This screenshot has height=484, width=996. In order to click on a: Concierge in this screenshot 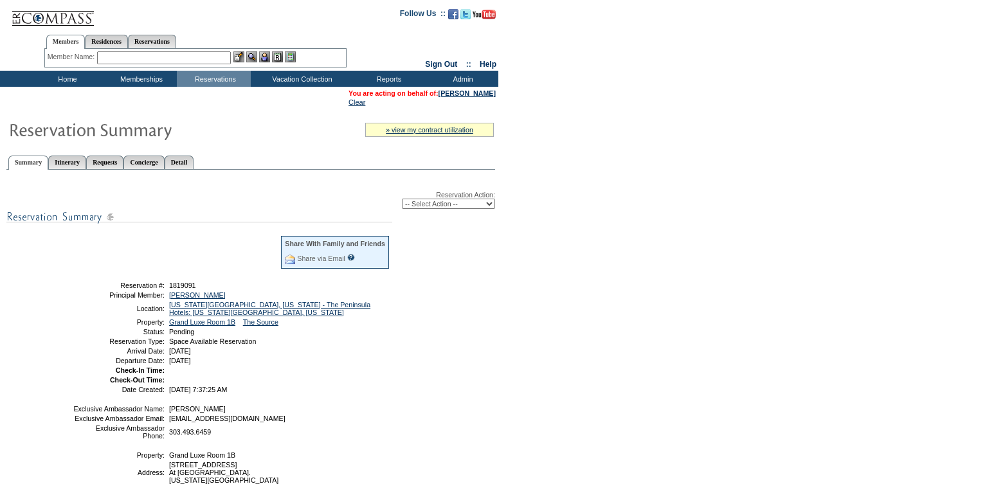, I will do `click(143, 162)`.